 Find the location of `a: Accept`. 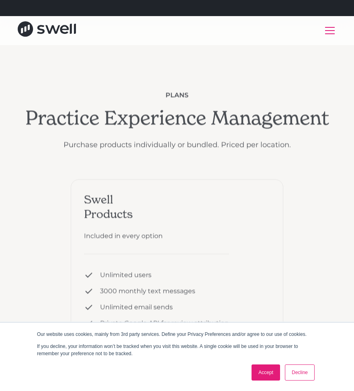

a: Accept is located at coordinates (266, 372).